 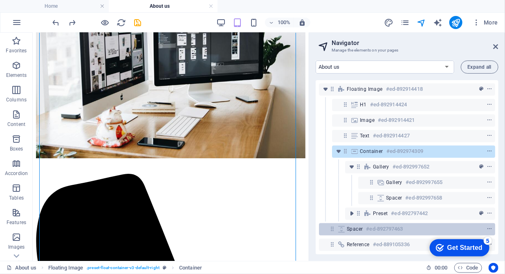 What do you see at coordinates (410, 214) in the screenshot?
I see `h6: #ed-892797442` at bounding box center [410, 214].